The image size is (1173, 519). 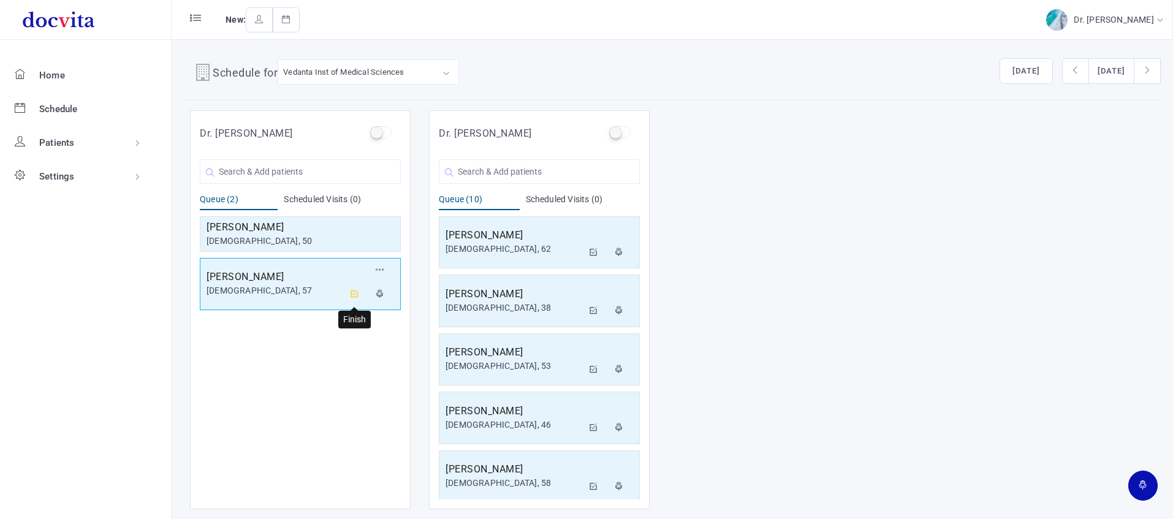 What do you see at coordinates (57, 143) in the screenshot?
I see `span: Patients` at bounding box center [57, 143].